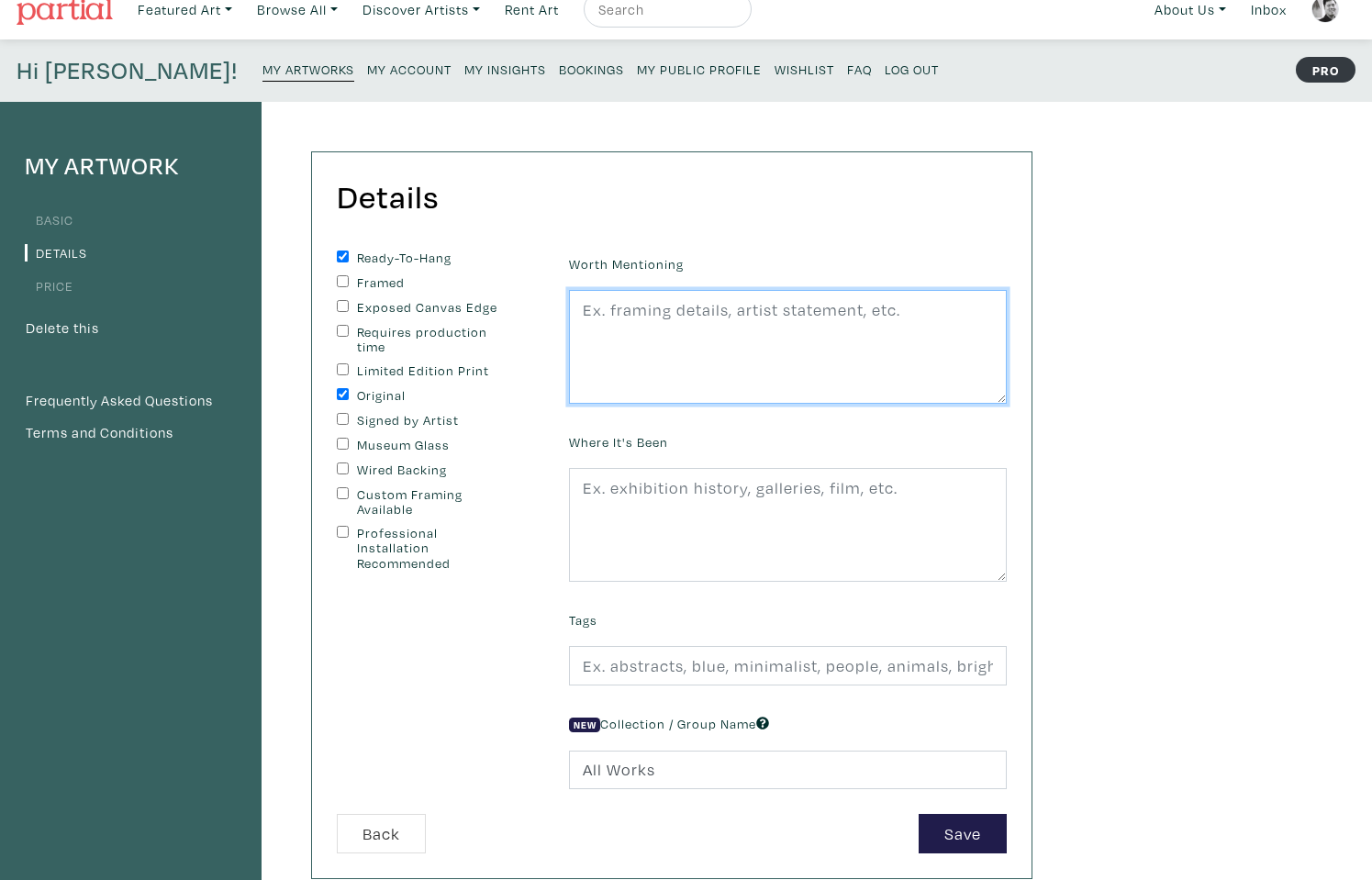 This screenshot has height=880, width=1372. Describe the element at coordinates (433, 502) in the screenshot. I see `label: Custom Framing Available` at that location.